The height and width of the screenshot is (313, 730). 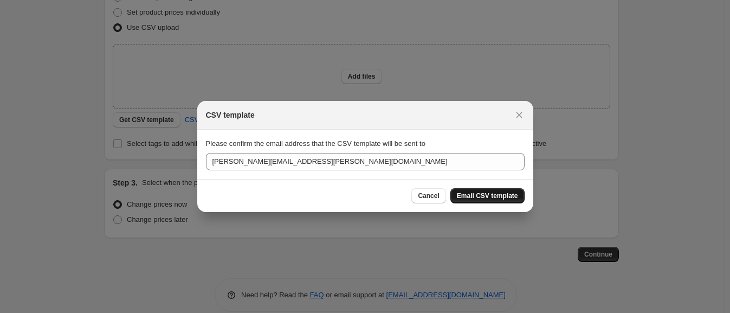 I want to click on h2: CSV template, so click(x=230, y=115).